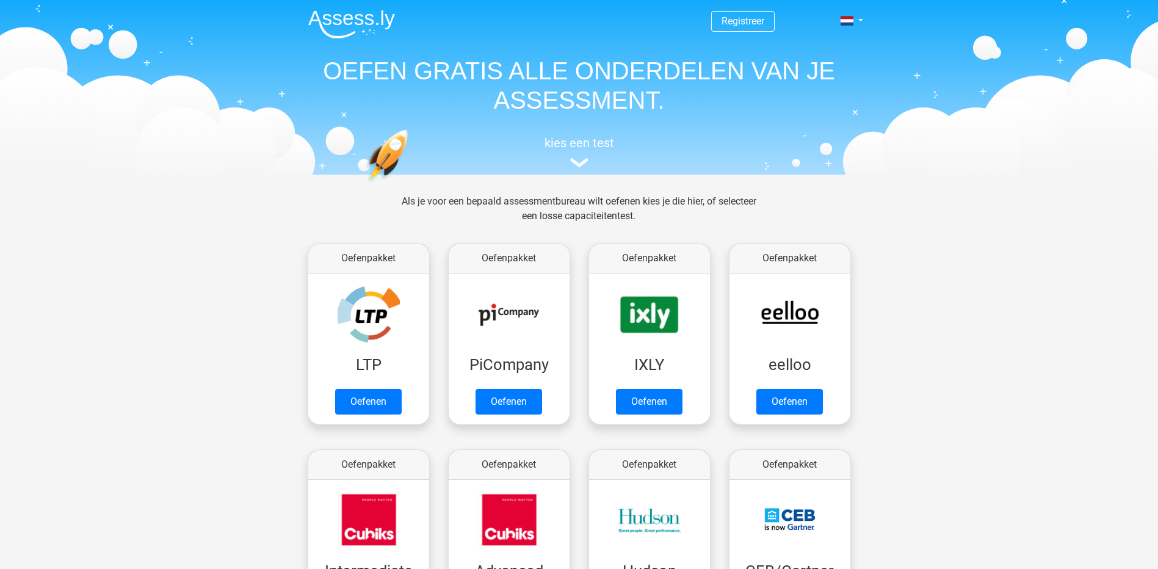 This screenshot has height=569, width=1158. Describe the element at coordinates (410, 184) in the screenshot. I see `img: oefenen` at that location.